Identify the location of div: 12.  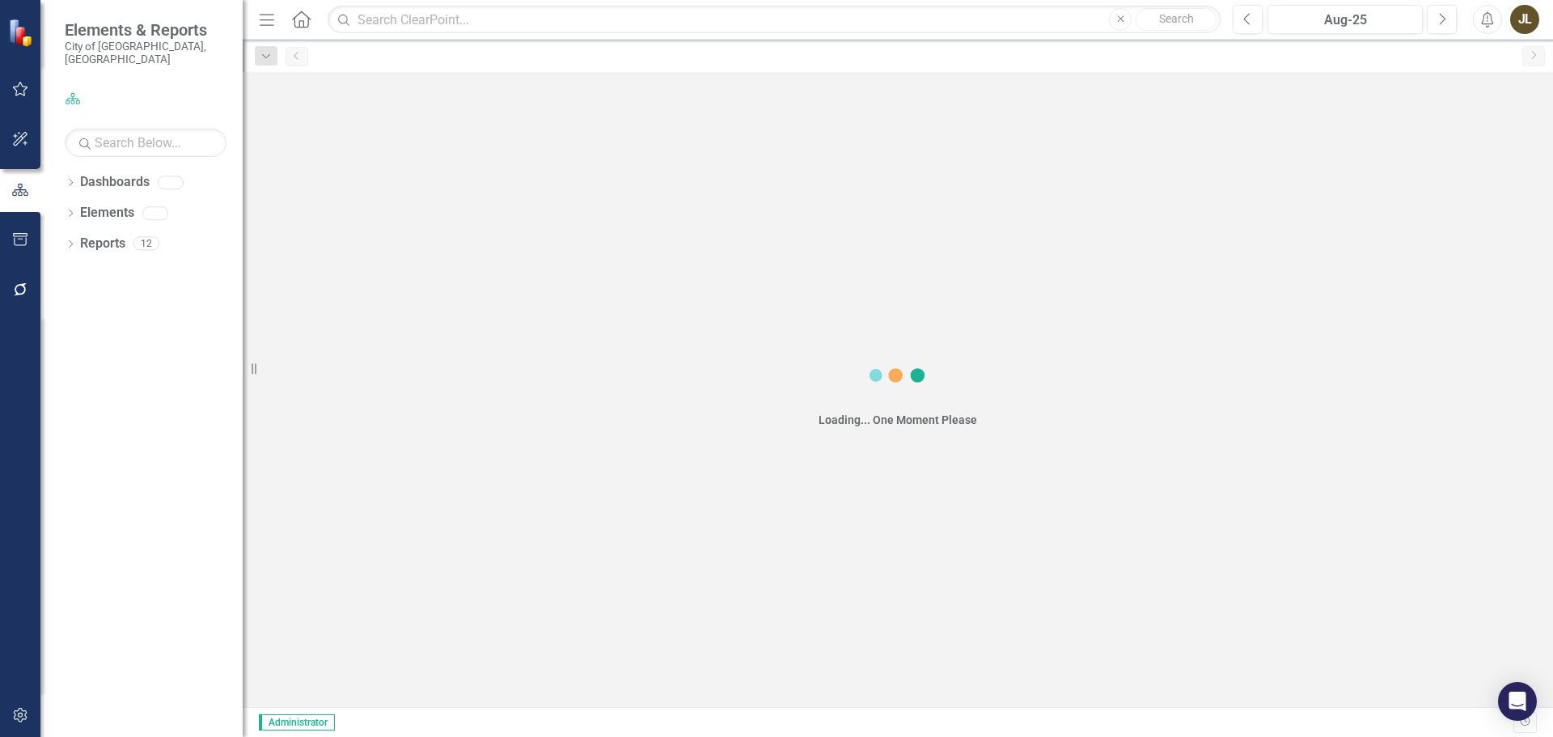
(146, 244).